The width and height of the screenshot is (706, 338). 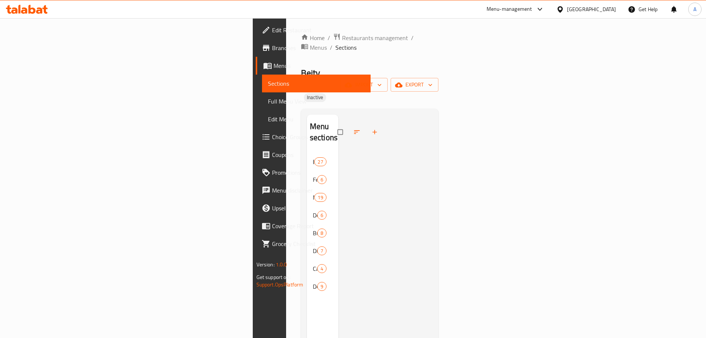 I want to click on div: Cake, so click(x=315, y=268).